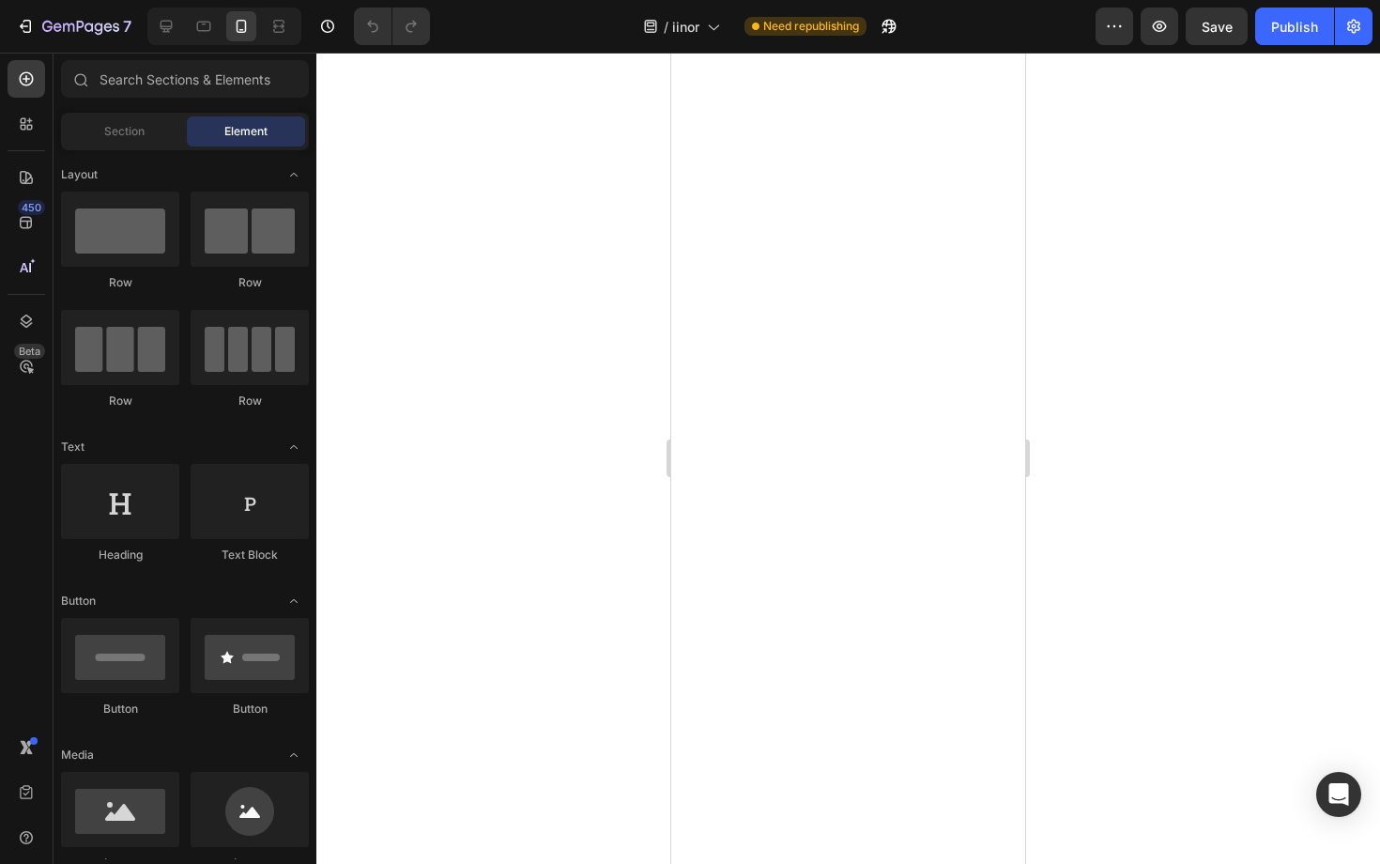 The width and height of the screenshot is (1380, 864). What do you see at coordinates (31, 207) in the screenshot?
I see `div: 450` at bounding box center [31, 207].